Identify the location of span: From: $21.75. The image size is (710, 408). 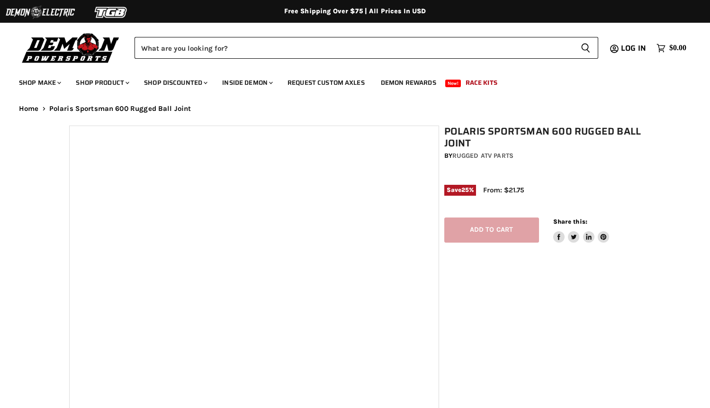
(503, 190).